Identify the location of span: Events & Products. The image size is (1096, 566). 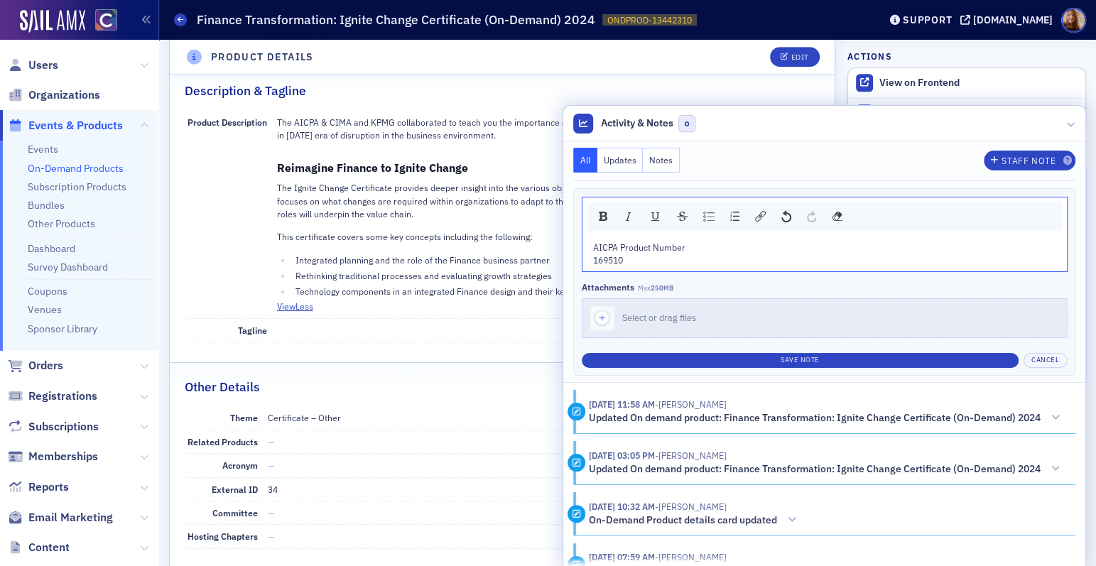
(75, 126).